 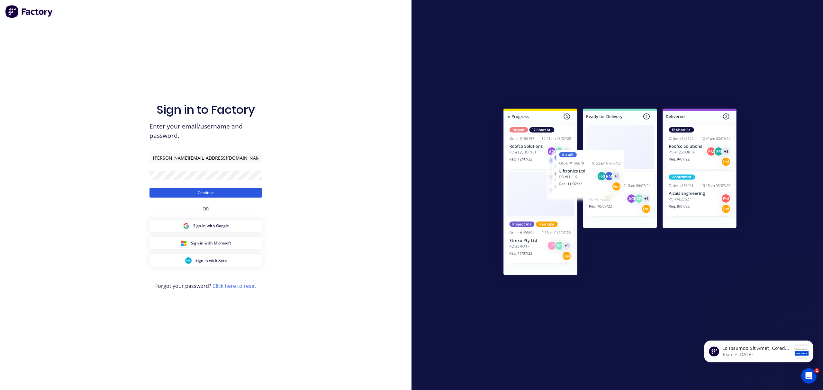 I want to click on div: message notification from Team, 1w ago. Hi Factory Pro John, We’ve rolled out some exciting updat..., so click(x=64, y=24).